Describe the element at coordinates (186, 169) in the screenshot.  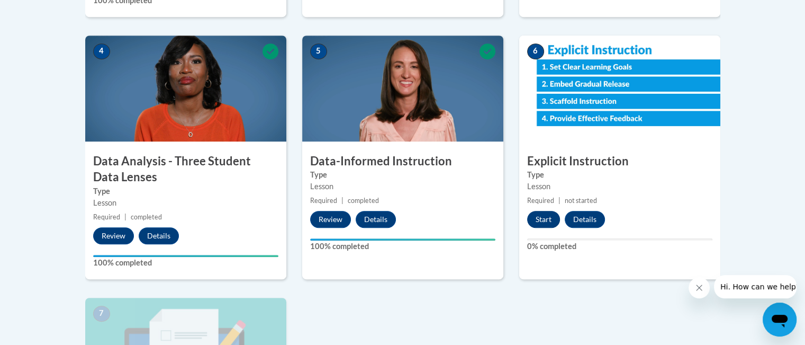
I see `h3: Data Analysis - Three Student Data Lenses` at that location.